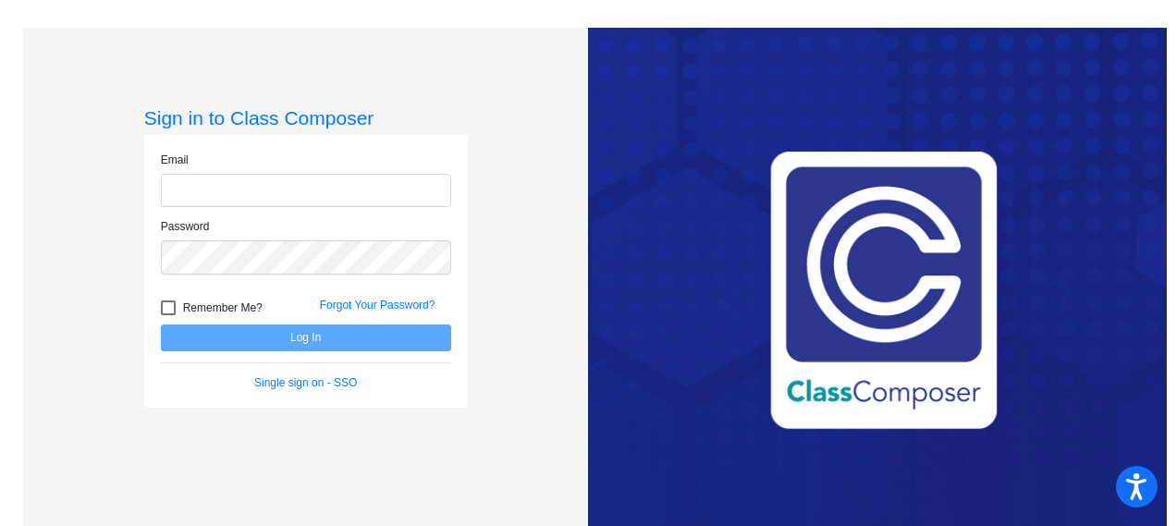  I want to click on a: Single sign on - SSO, so click(305, 383).